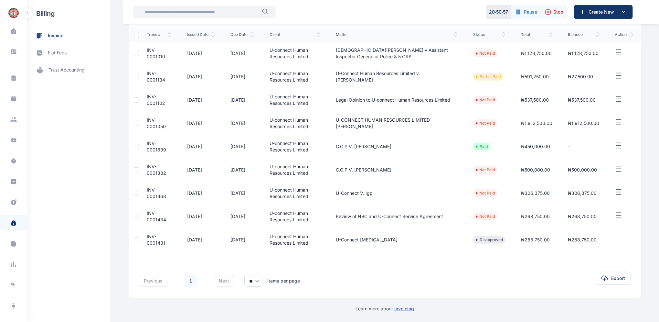  What do you see at coordinates (295, 35) in the screenshot?
I see `span: client` at bounding box center [295, 35].